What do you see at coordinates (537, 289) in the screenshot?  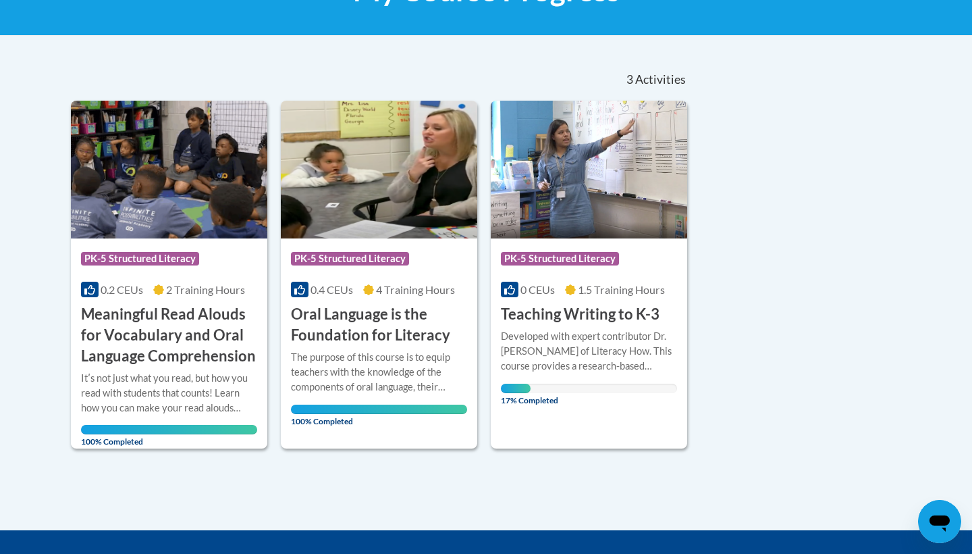 I see `span: 0 CEUs` at bounding box center [537, 289].